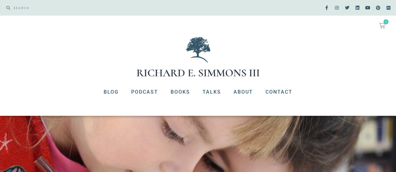  I want to click on a: Podcast, so click(145, 92).